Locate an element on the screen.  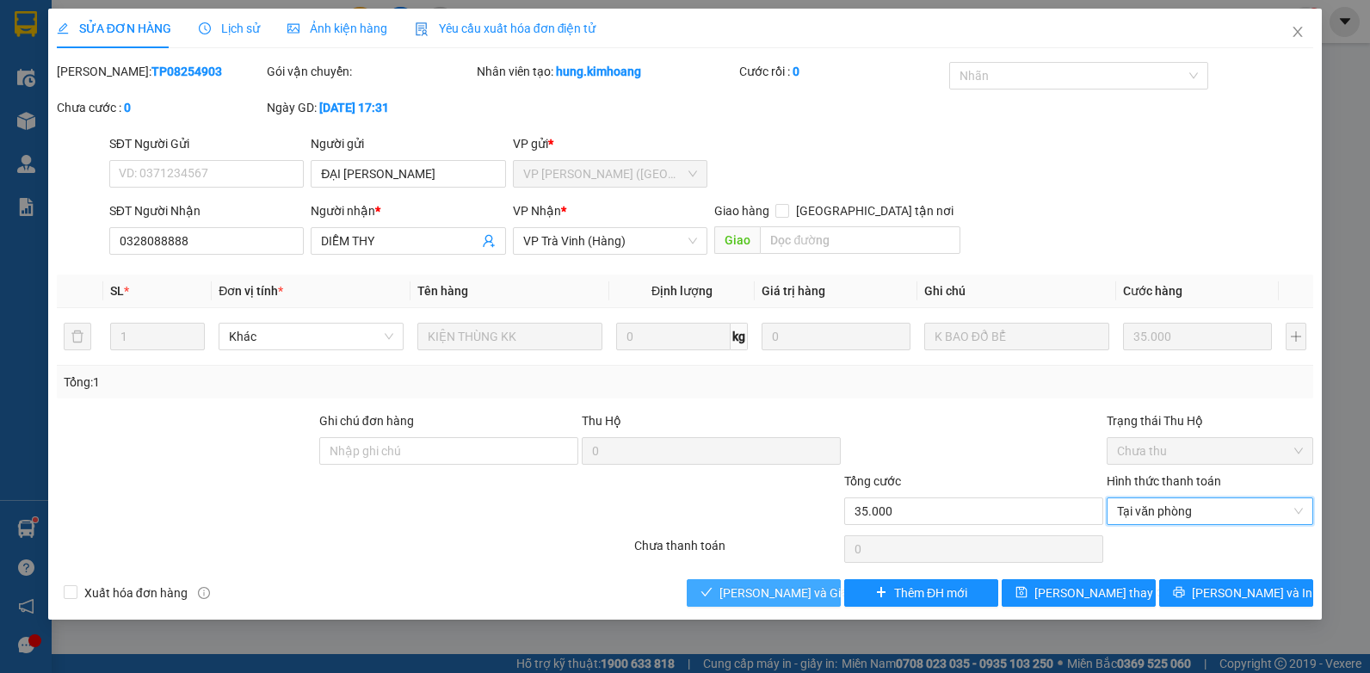
span: kg is located at coordinates (739, 337).